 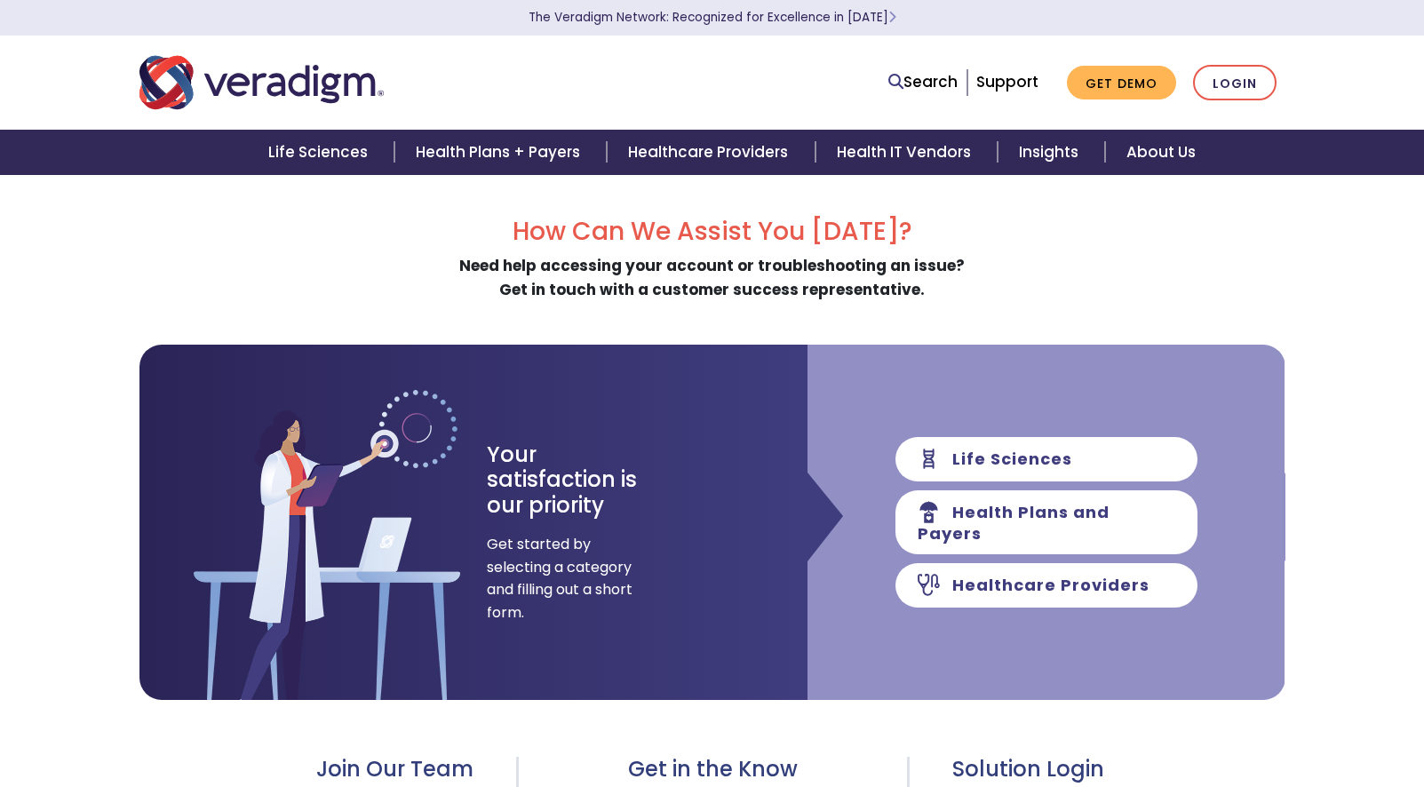 What do you see at coordinates (500, 152) in the screenshot?
I see `a: Health Plans + Payers` at bounding box center [500, 152].